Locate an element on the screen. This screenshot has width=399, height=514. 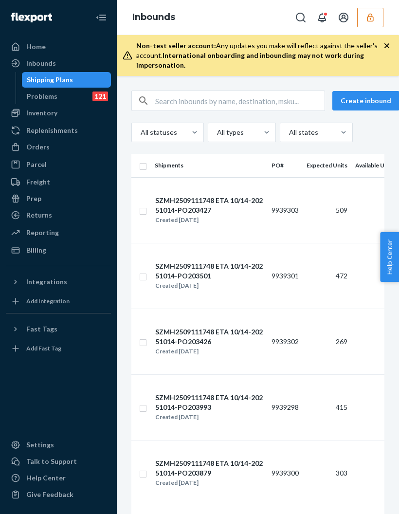
button: Close Navigation is located at coordinates (101, 18).